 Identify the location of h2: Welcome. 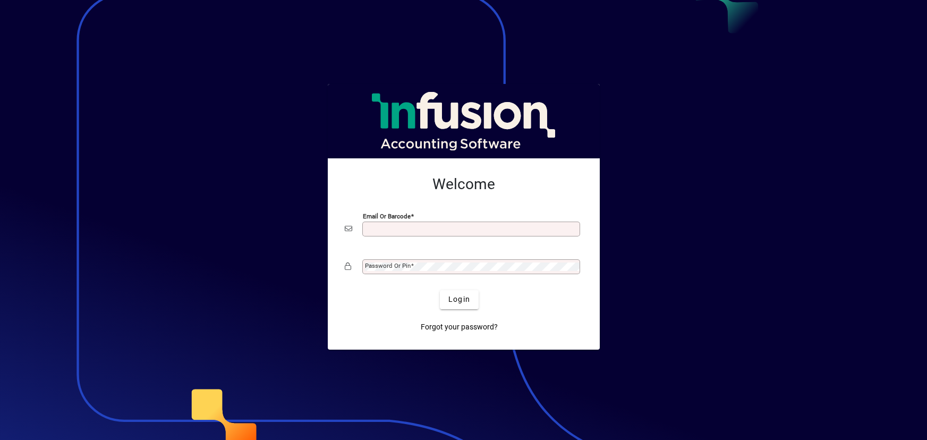
(464, 184).